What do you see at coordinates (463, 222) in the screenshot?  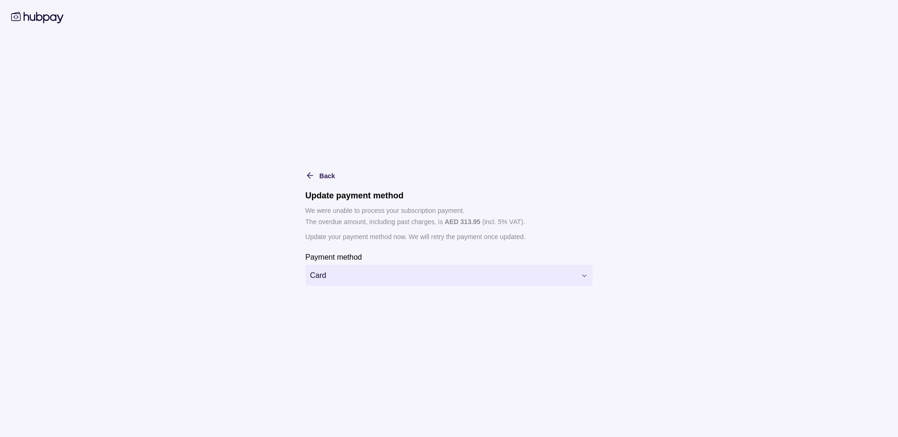 I see `p: AED 313.95` at bounding box center [463, 222].